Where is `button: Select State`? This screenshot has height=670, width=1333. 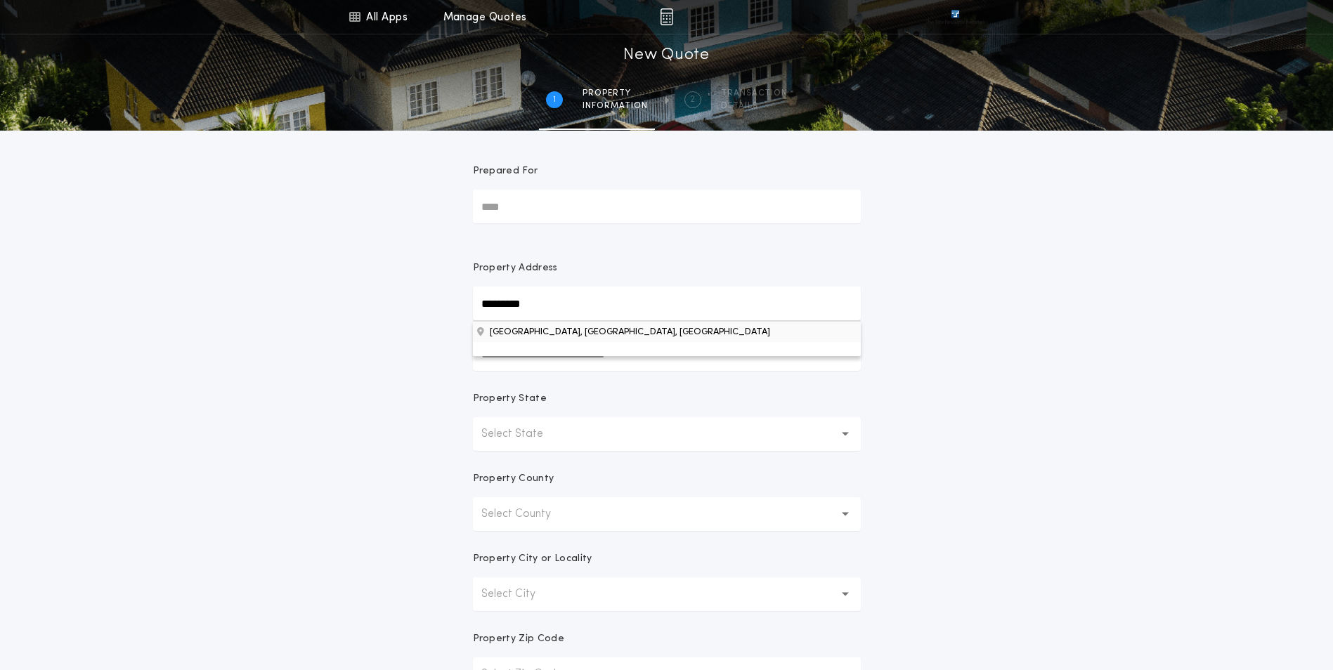 button: Select State is located at coordinates (667, 434).